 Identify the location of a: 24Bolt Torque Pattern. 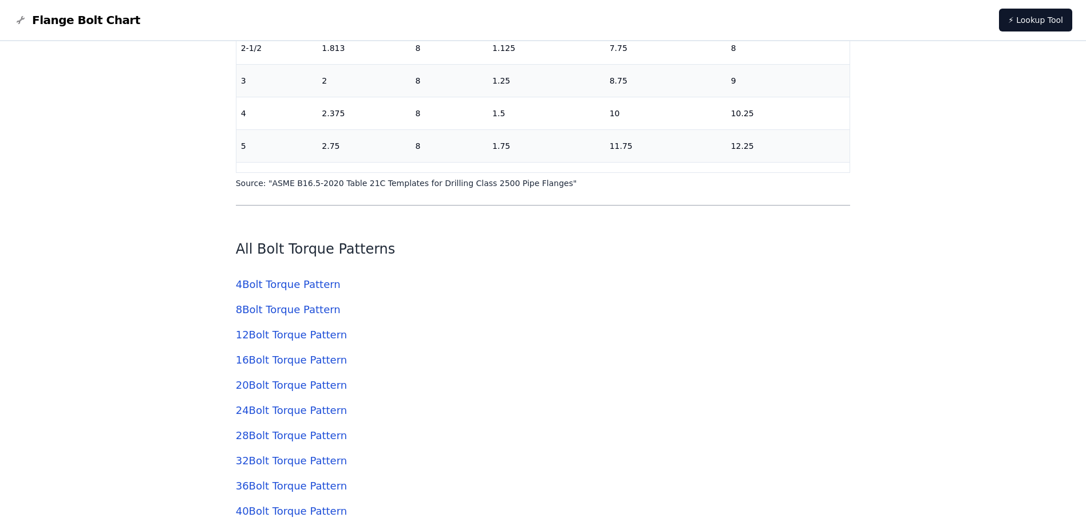
(291, 410).